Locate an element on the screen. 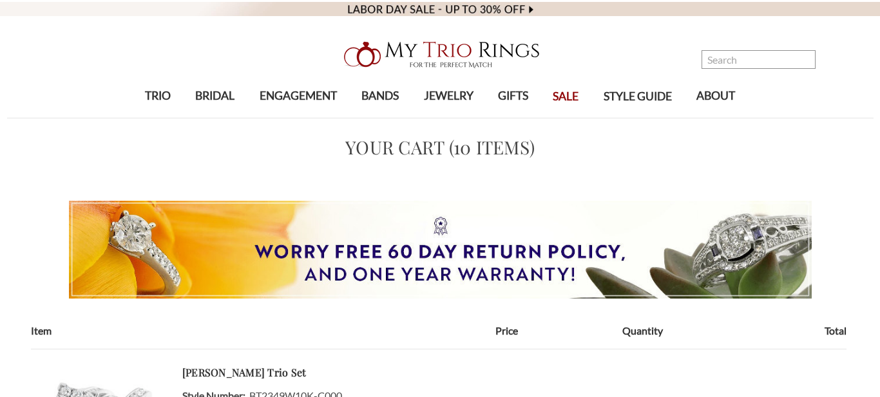 The image size is (880, 397). th: Item is located at coordinates (234, 336).